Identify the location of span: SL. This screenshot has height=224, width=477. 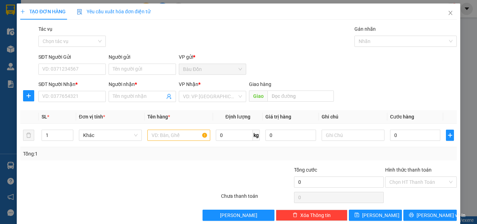
(44, 117).